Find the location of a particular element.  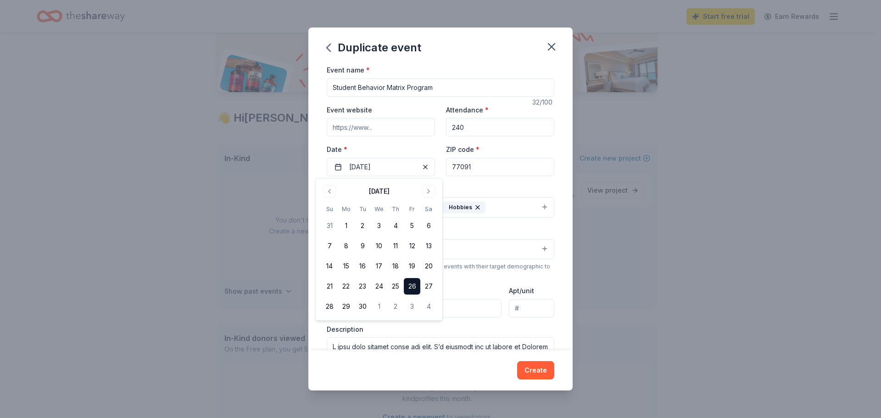

button: 17 is located at coordinates (379, 266).